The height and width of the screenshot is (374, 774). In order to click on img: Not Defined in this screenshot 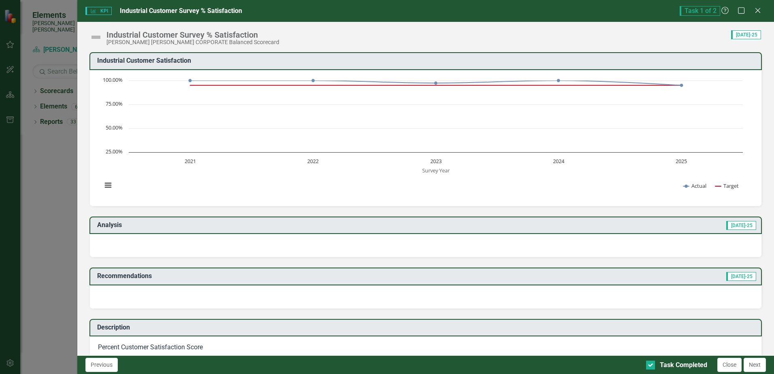, I will do `click(96, 37)`.